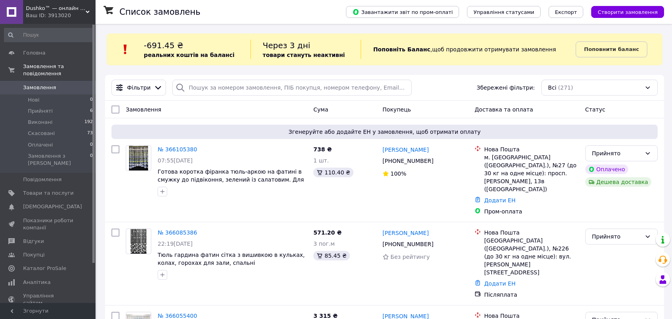 This screenshot has width=672, height=319. What do you see at coordinates (627, 12) in the screenshot?
I see `span: Створити замовлення` at bounding box center [627, 12].